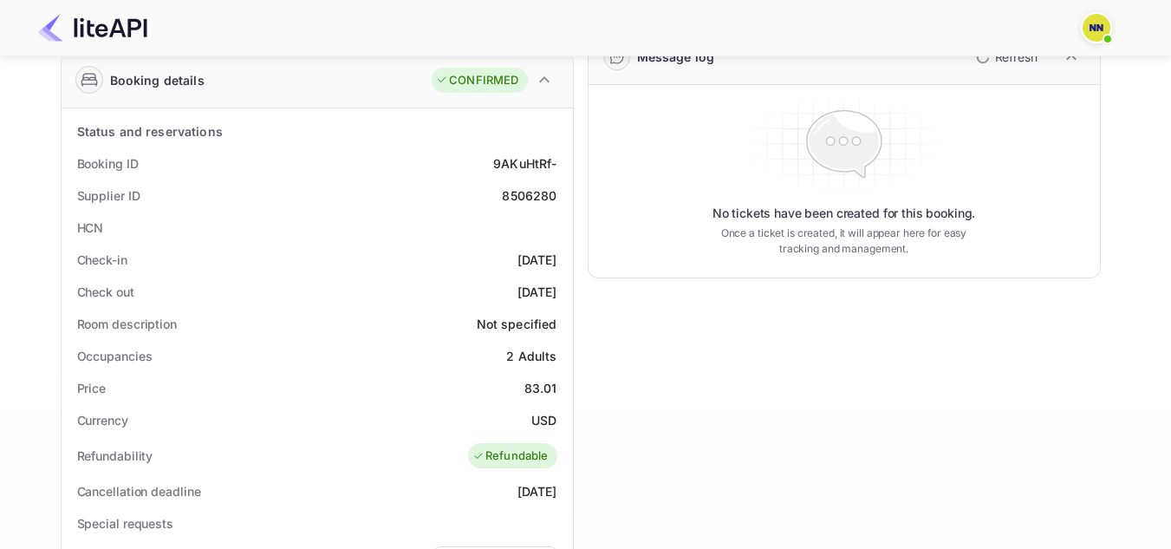 Image resolution: width=1171 pixels, height=549 pixels. I want to click on p: No tickets have been created for this booking., so click(844, 213).